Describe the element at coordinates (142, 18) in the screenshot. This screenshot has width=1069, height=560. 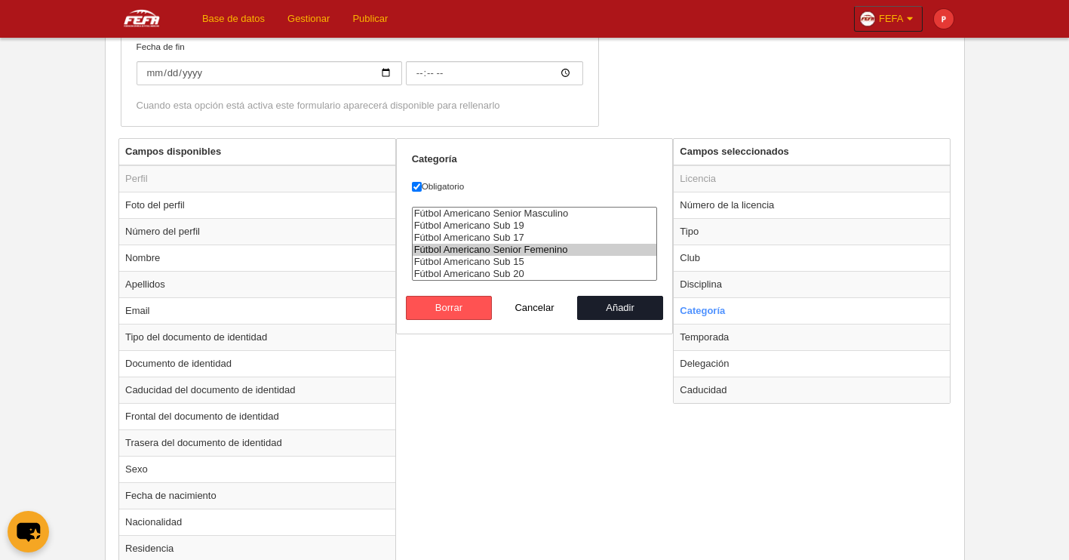
I see `img: FEFA` at that location.